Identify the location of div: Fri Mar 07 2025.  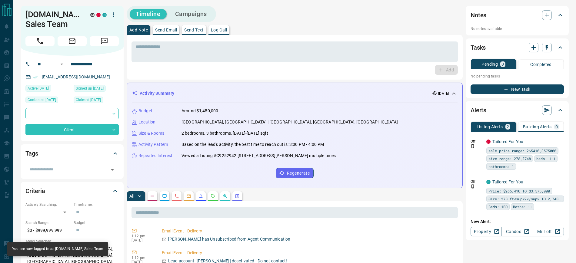
(96, 101).